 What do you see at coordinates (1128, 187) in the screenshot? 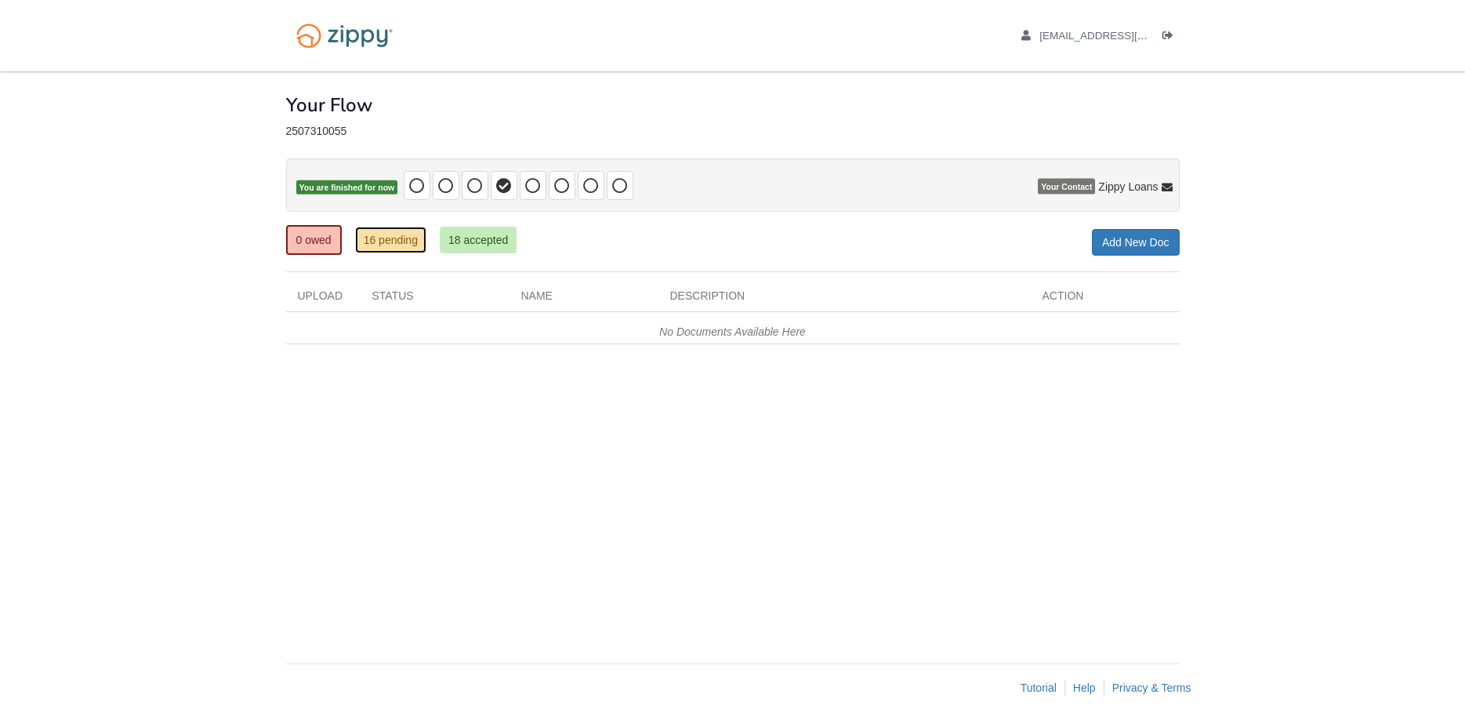
I see `span: Zippy Loans` at bounding box center [1128, 187].